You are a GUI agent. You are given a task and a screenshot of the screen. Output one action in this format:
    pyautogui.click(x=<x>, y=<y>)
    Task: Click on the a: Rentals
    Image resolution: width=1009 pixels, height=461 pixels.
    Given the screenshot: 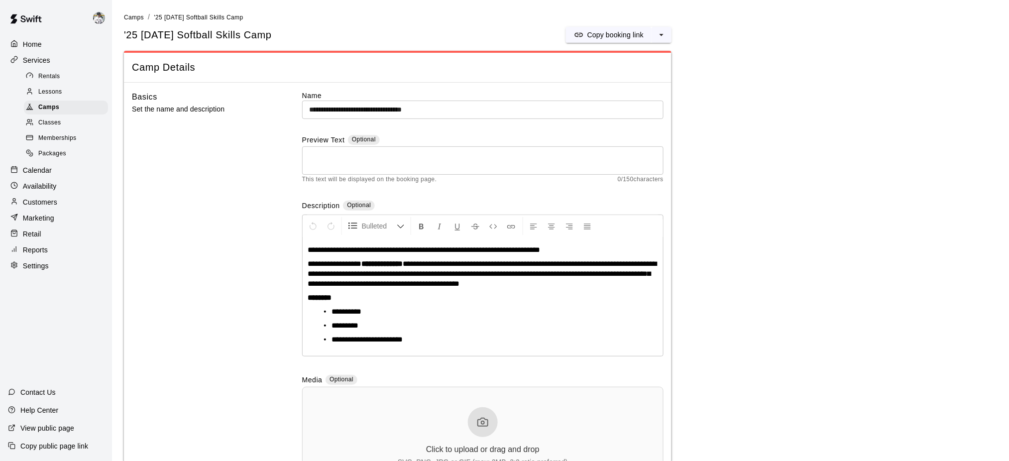 What is the action you would take?
    pyautogui.click(x=68, y=76)
    